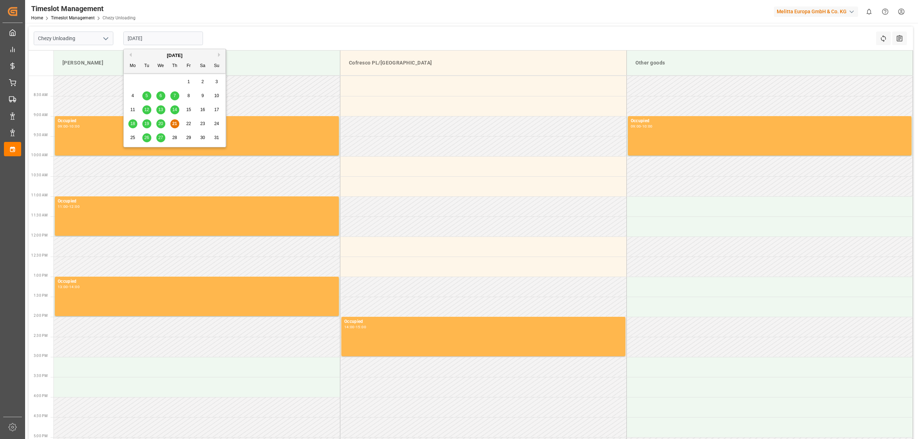  Describe the element at coordinates (147, 110) in the screenshot. I see `div: Choose Tuesday, August 12th, 2025` at that location.